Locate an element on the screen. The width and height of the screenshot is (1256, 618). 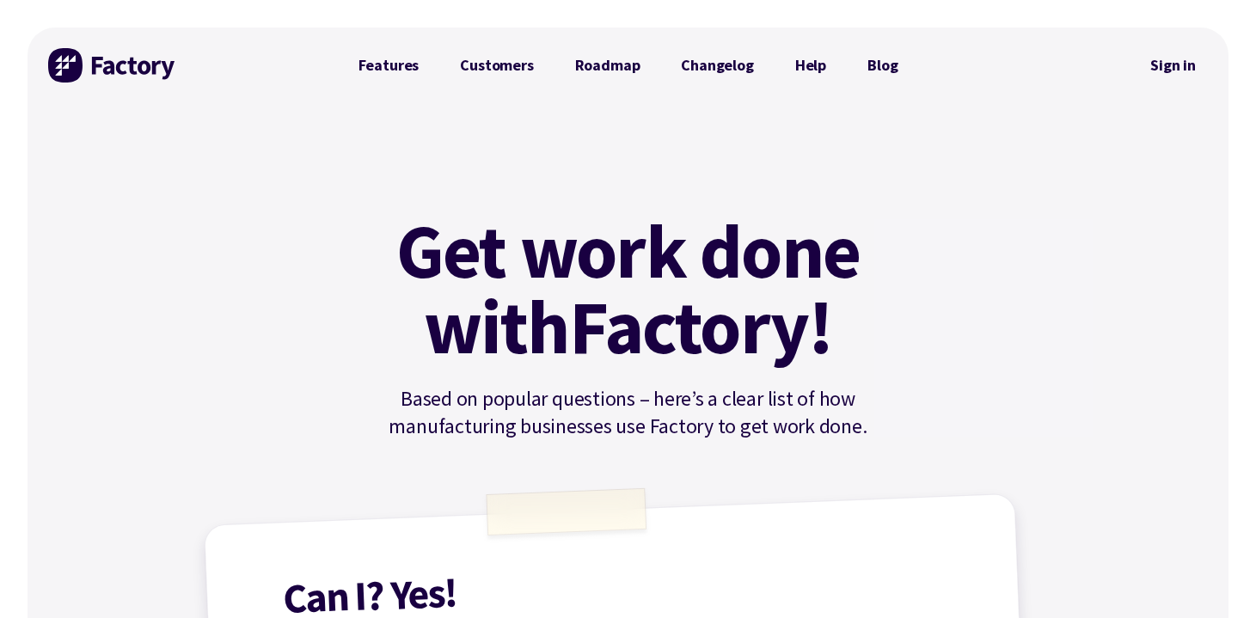
mark: Factory! is located at coordinates (700, 327).